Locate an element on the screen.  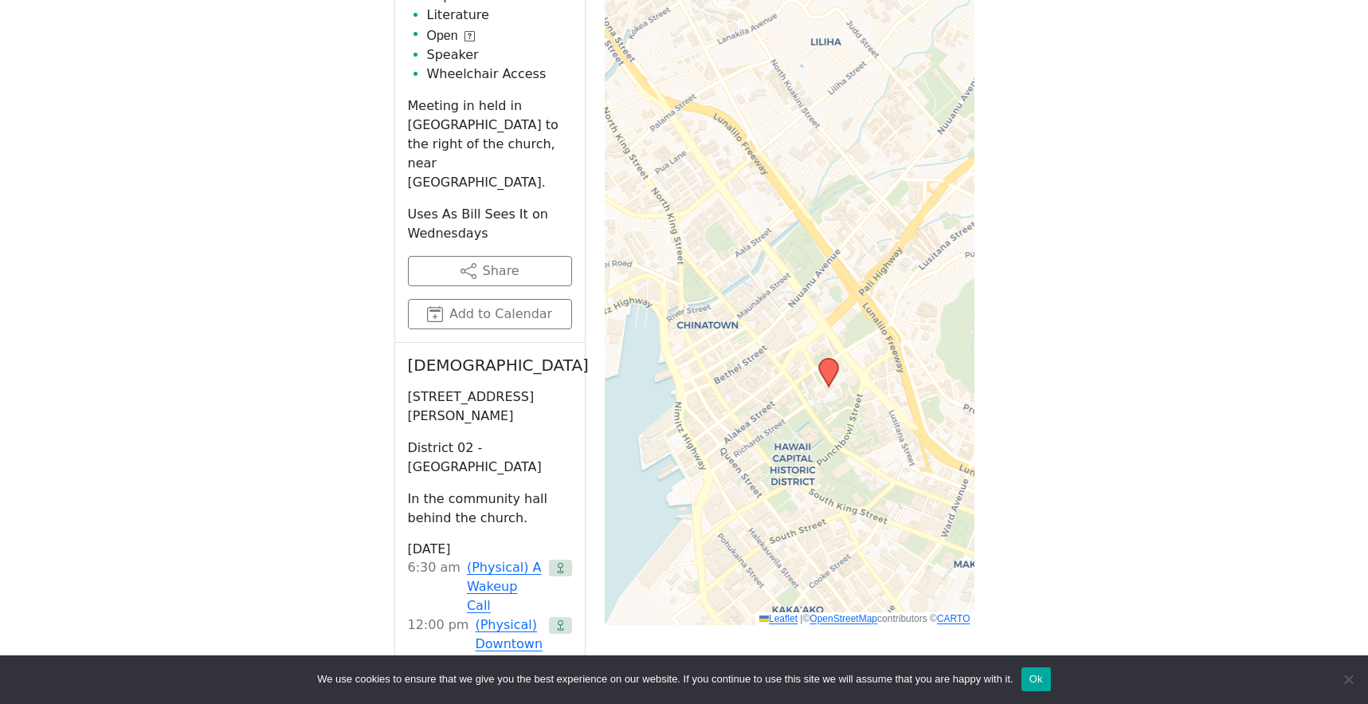
div: 12:00 PM is located at coordinates (438, 653).